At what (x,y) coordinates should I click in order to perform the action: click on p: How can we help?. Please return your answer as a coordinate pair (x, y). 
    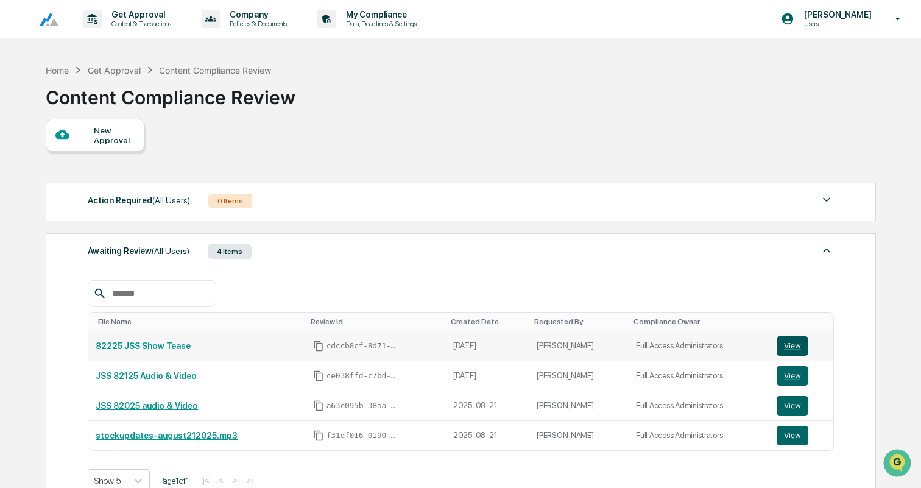
    Looking at the image, I should click on (117, 35).